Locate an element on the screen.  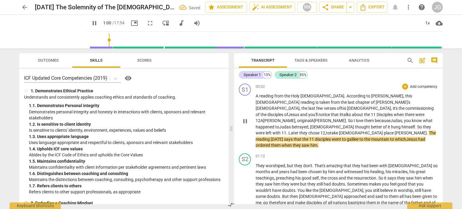
span: know is located at coordinates (417, 121).